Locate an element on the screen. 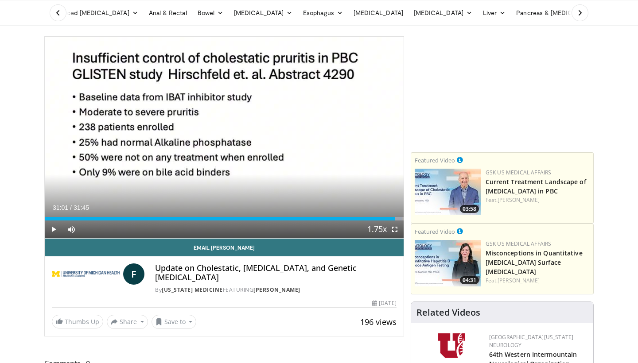 This screenshot has height=363, width=638. span: 31:45 is located at coordinates (81, 208).